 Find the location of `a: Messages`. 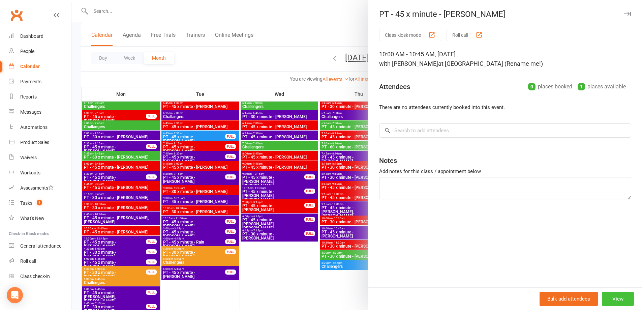

a: Messages is located at coordinates (40, 112).